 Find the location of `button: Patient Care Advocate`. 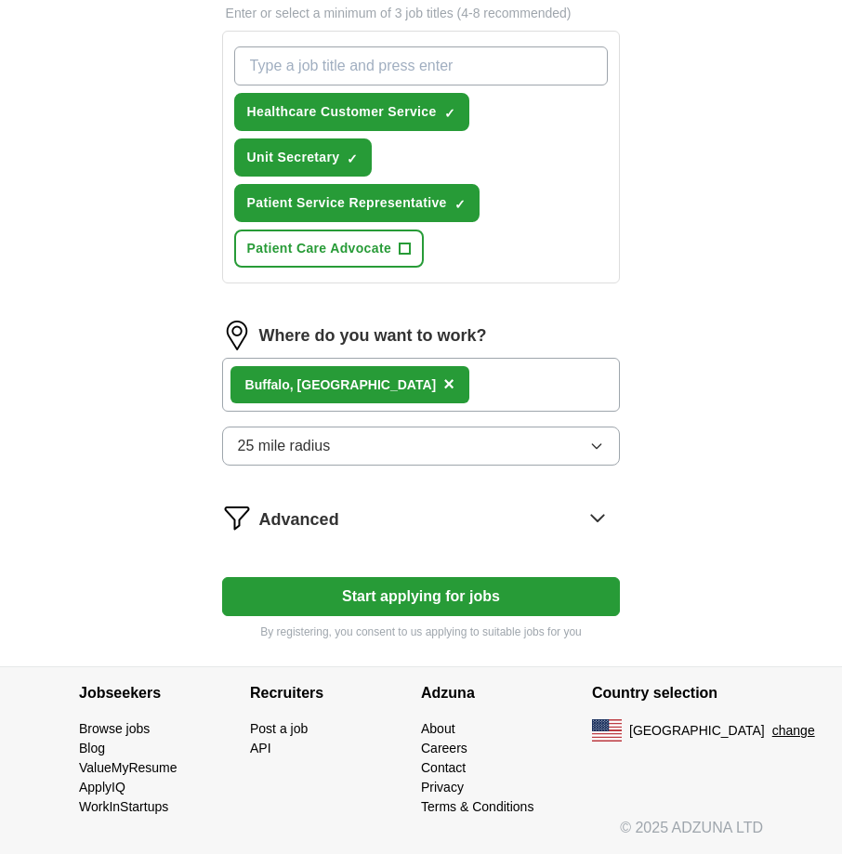

button: Patient Care Advocate is located at coordinates (329, 248).